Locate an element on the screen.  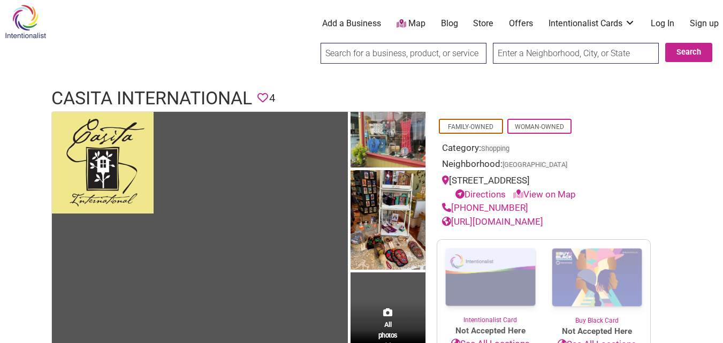
span: 4 is located at coordinates (272, 98).